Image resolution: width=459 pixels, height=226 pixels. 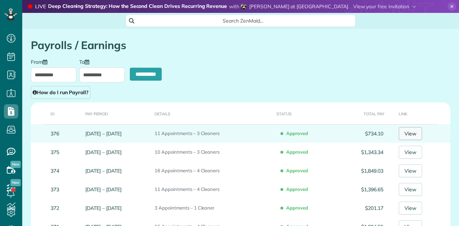 What do you see at coordinates (363, 190) in the screenshot?
I see `td: $1,396.65` at bounding box center [363, 190].